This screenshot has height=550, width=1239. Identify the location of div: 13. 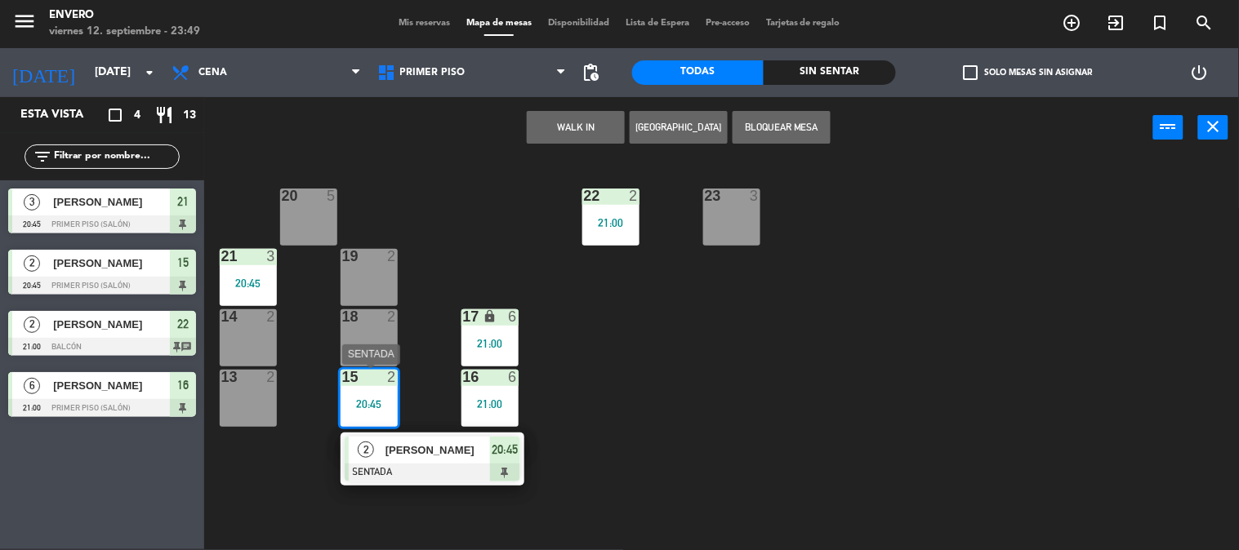
(221, 377).